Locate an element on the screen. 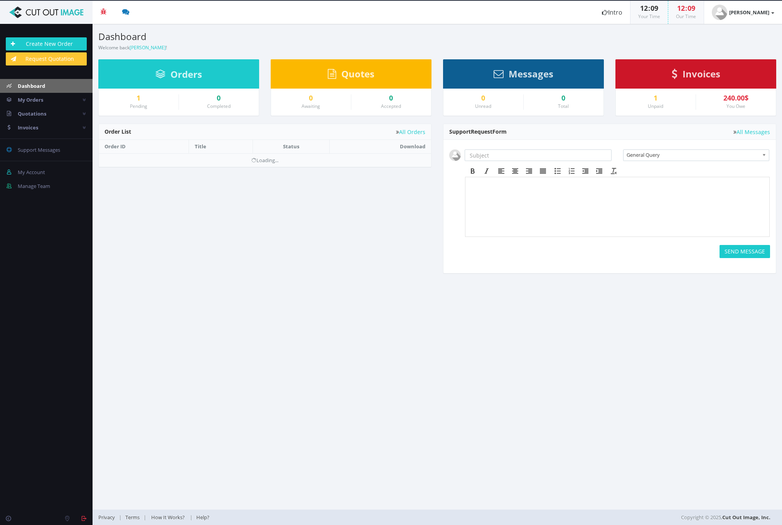 This screenshot has width=782, height=525. a: Quotes is located at coordinates (351, 76).